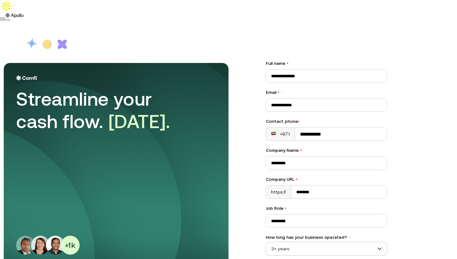 This screenshot has height=259, width=457. What do you see at coordinates (281, 134) in the screenshot?
I see `div: +971` at bounding box center [281, 134].